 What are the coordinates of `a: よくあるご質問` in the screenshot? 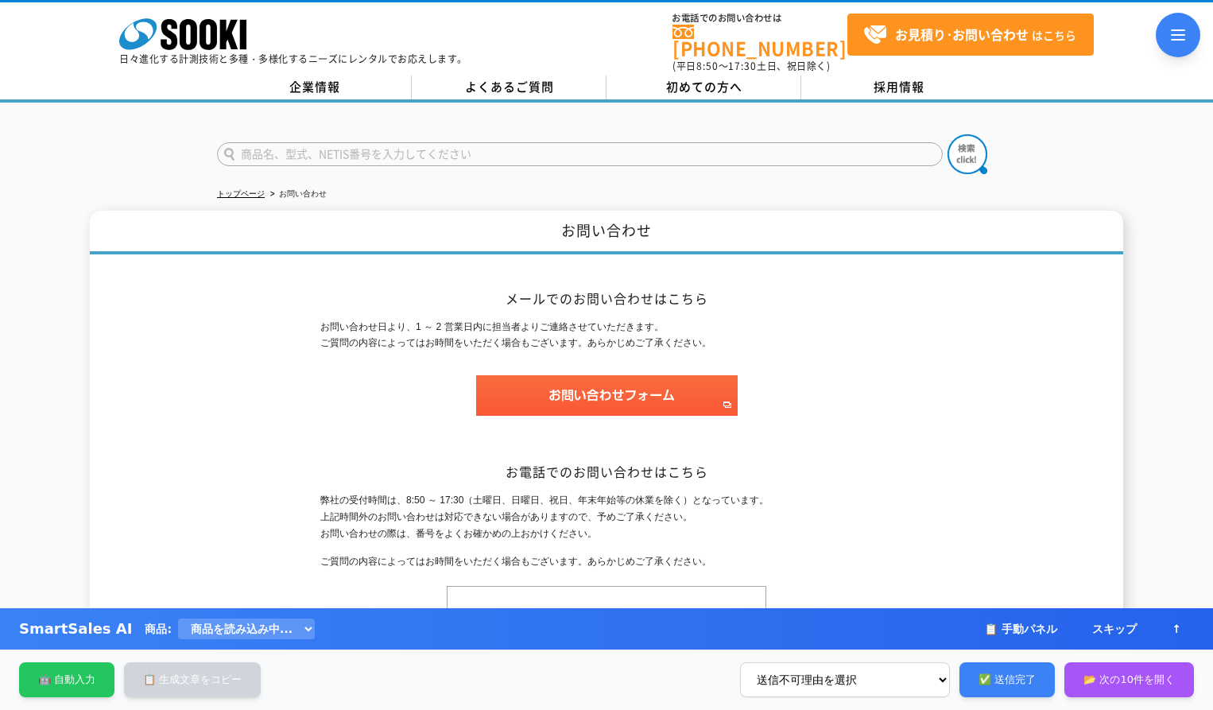 It's located at (509, 87).